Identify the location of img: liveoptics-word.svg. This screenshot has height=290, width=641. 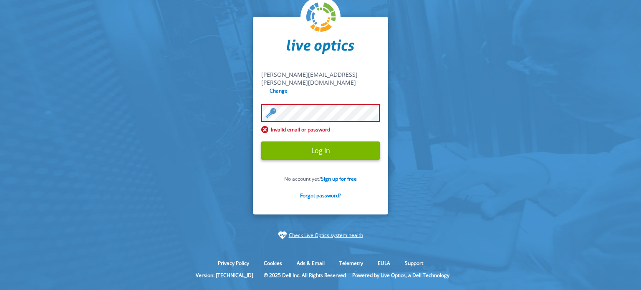
(321, 47).